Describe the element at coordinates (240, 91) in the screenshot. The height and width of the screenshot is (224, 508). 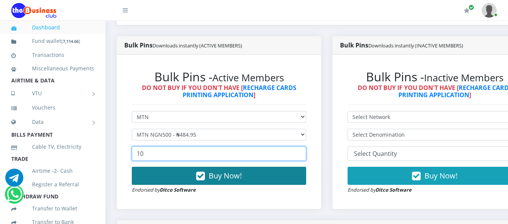
I see `a: RECHARGE CARDS PRINTING APPLICATION` at that location.